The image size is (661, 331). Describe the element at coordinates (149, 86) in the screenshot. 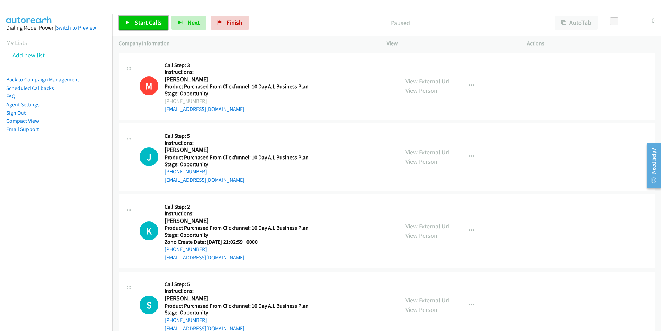

I see `div: This number is on the do not call list` at that location.